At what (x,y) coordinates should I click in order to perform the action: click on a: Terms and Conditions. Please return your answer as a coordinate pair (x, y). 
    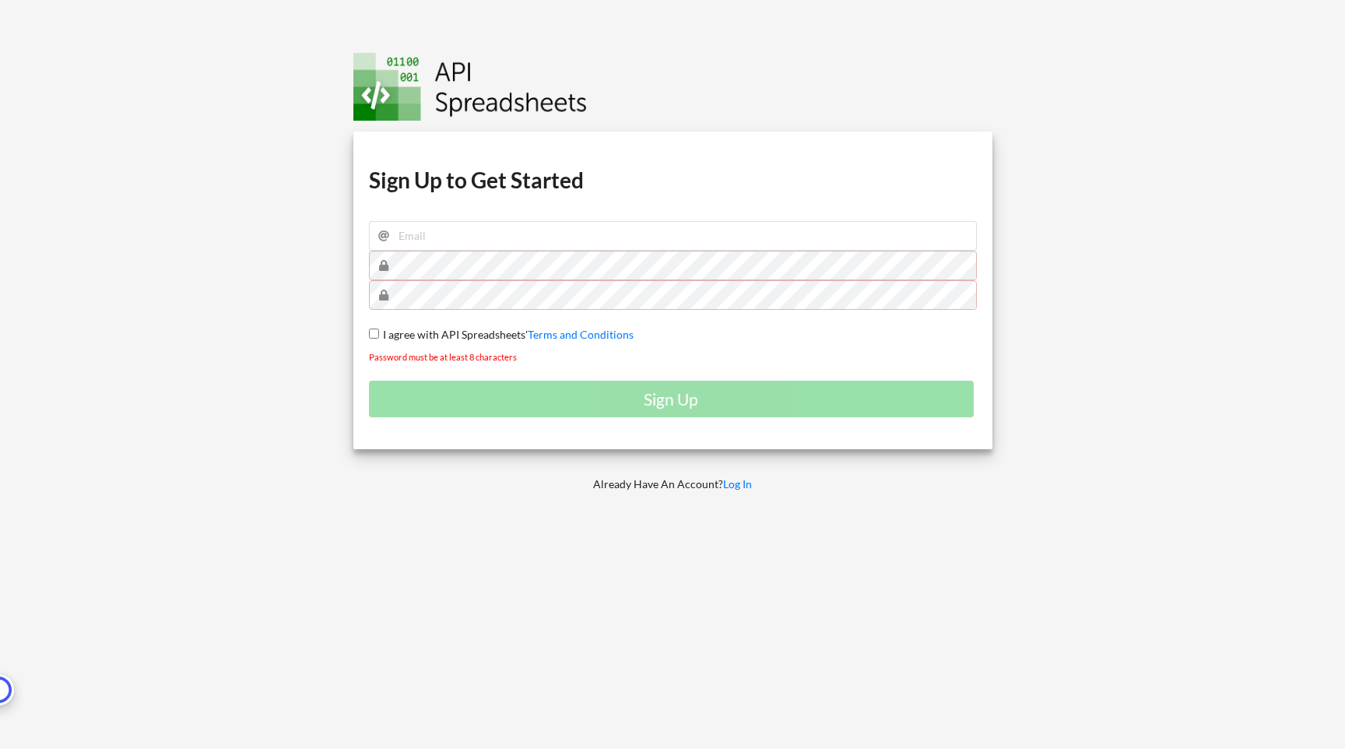
    Looking at the image, I should click on (580, 334).